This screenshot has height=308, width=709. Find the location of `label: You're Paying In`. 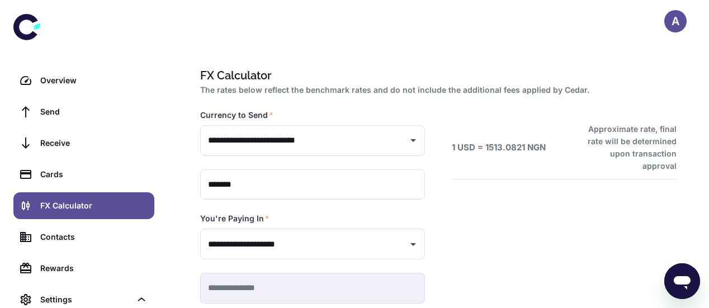

label: You're Paying In is located at coordinates (235, 219).